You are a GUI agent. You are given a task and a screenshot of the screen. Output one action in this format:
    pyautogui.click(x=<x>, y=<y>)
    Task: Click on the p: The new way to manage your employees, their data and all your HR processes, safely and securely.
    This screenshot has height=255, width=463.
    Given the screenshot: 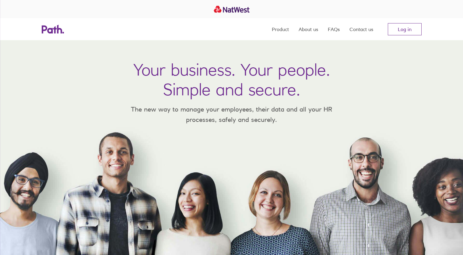 What is the action you would take?
    pyautogui.click(x=232, y=114)
    